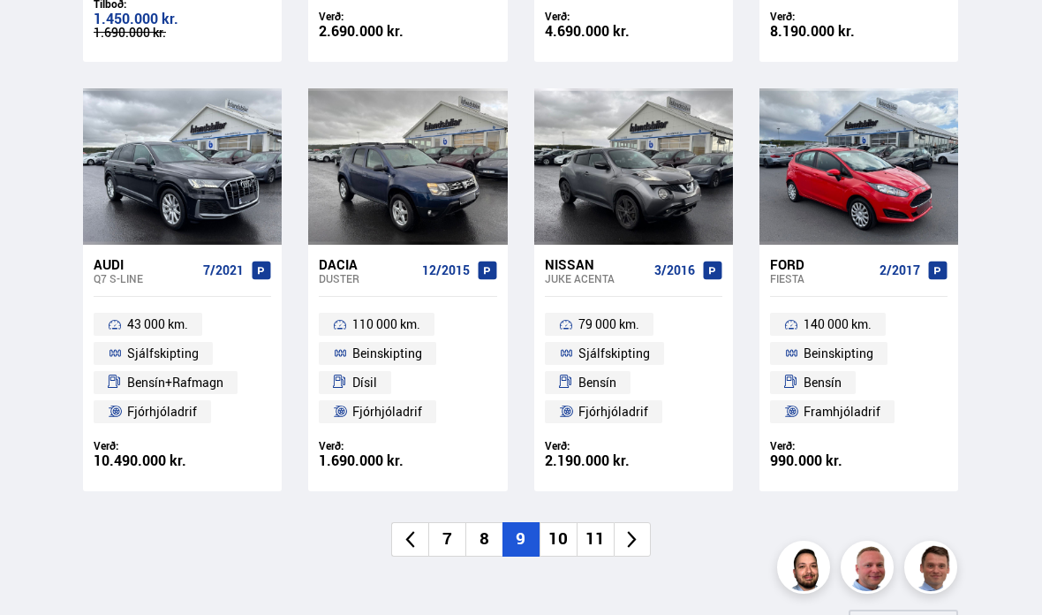  I want to click on div: Q7 S-LINE, so click(145, 278).